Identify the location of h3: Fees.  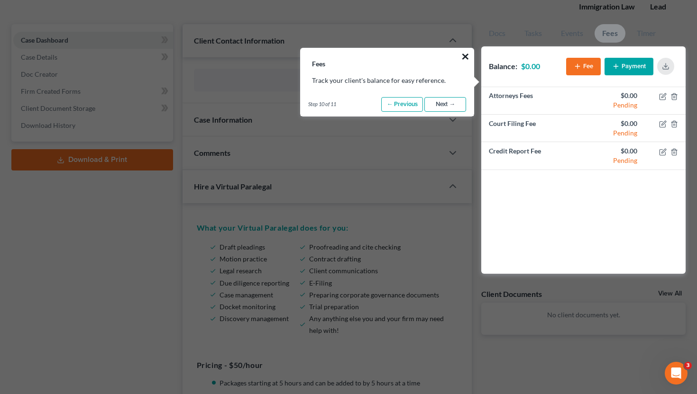
(387, 58).